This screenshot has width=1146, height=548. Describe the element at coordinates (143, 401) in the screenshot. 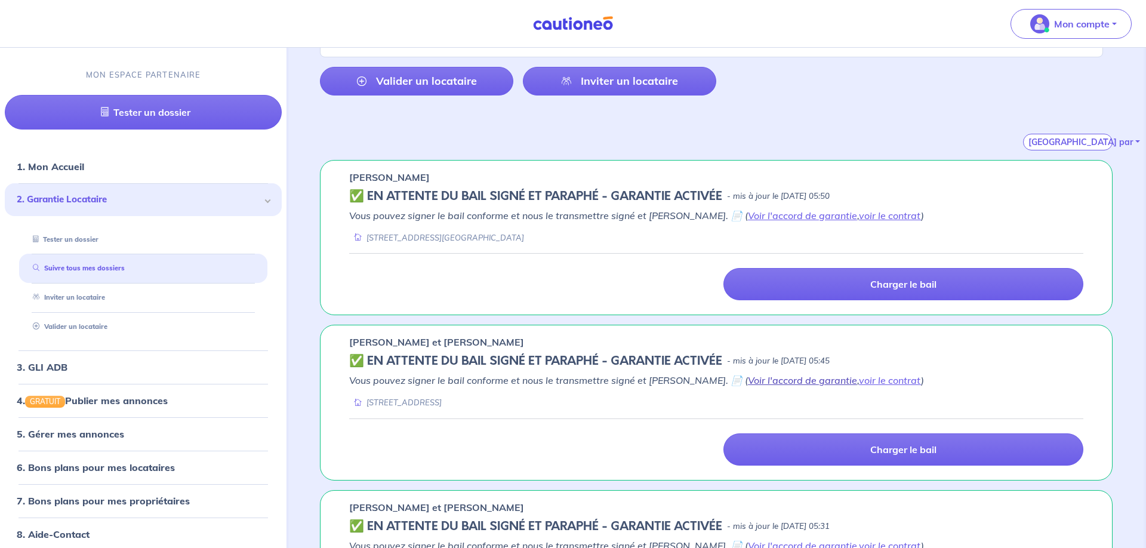

I see `div: 4.GRATUITPublier mes annonces` at that location.